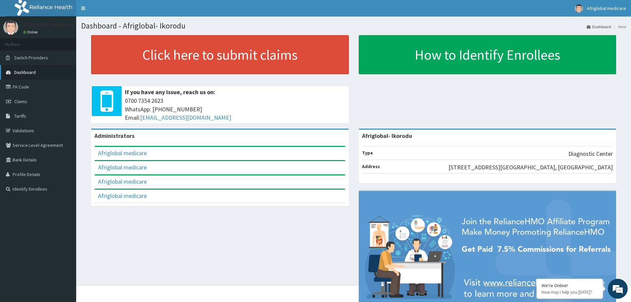 The height and width of the screenshot is (302, 631). What do you see at coordinates (387, 135) in the screenshot?
I see `strong: Afriglobal- Ikorodu` at bounding box center [387, 135].